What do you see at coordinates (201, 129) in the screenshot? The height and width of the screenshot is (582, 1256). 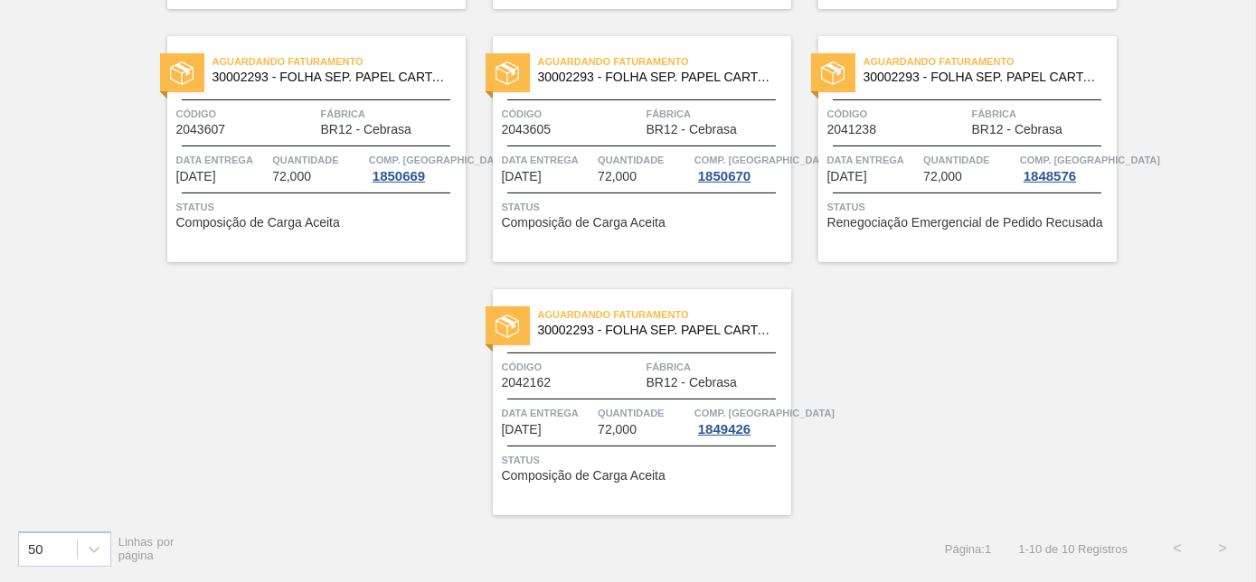 I see `span: 2043607` at bounding box center [201, 129].